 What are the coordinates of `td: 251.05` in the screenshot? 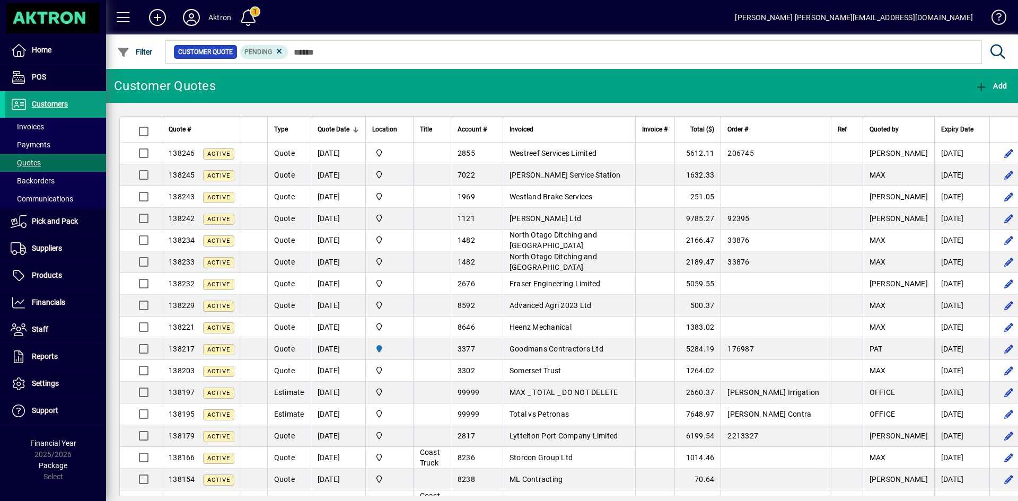 It's located at (697, 197).